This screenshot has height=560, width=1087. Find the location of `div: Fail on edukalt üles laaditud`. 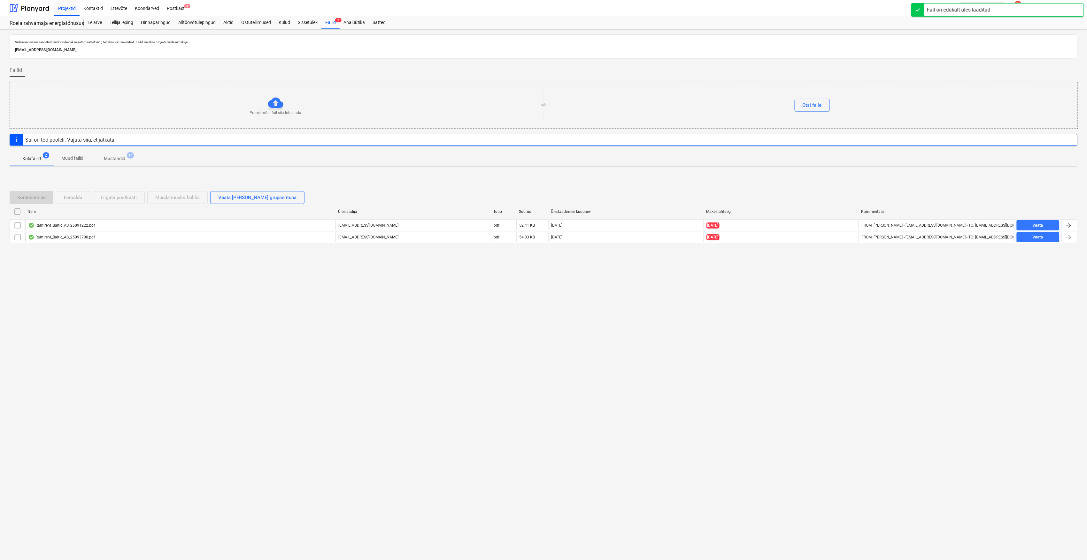

div: Fail on edukalt üles laaditud is located at coordinates (959, 10).